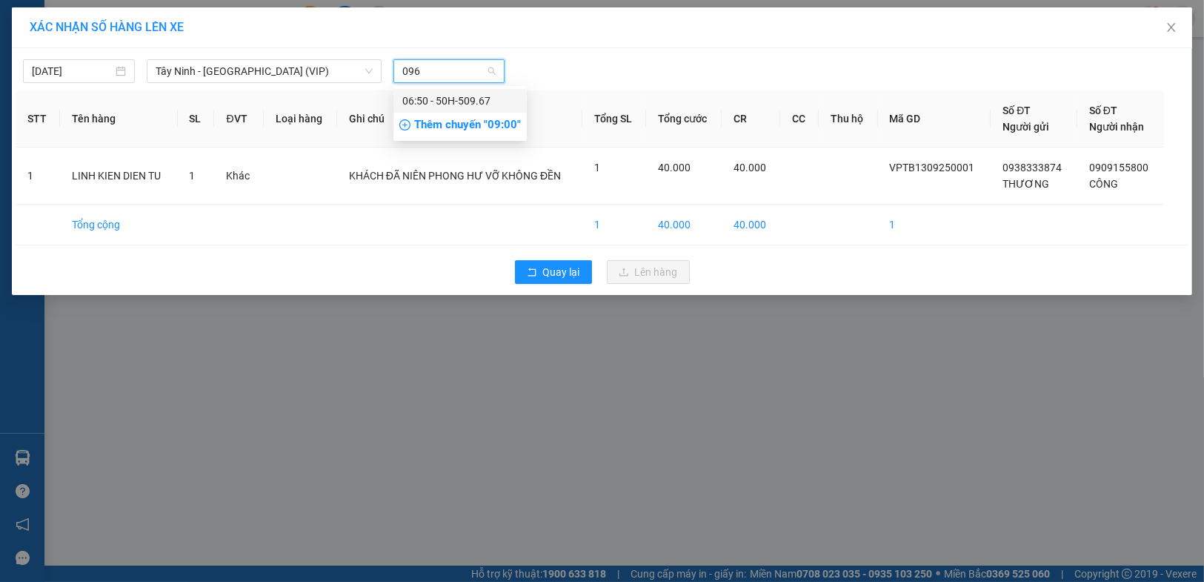  Describe the element at coordinates (648, 272) in the screenshot. I see `button: uploadLên hàng` at that location.